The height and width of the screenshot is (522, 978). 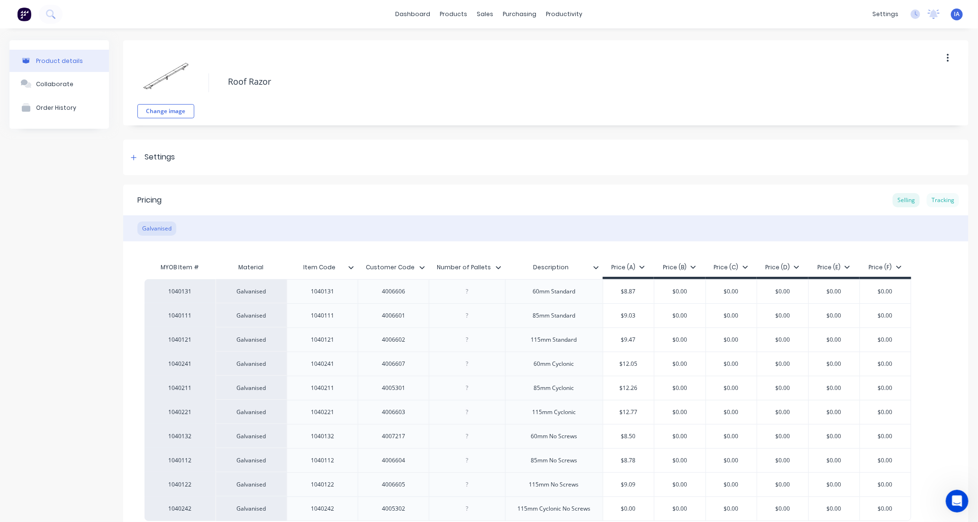 What do you see at coordinates (885, 268) in the screenshot?
I see `div: Price (F)` at bounding box center [885, 268].